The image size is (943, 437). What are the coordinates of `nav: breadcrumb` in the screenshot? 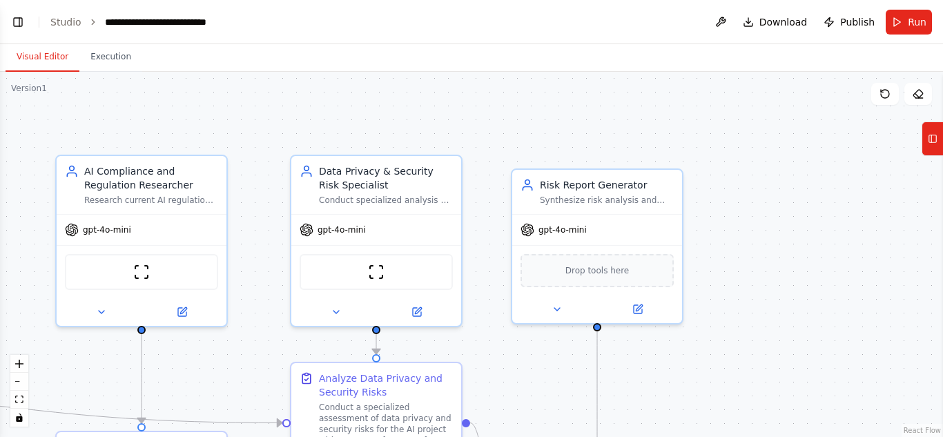 It's located at (146, 22).